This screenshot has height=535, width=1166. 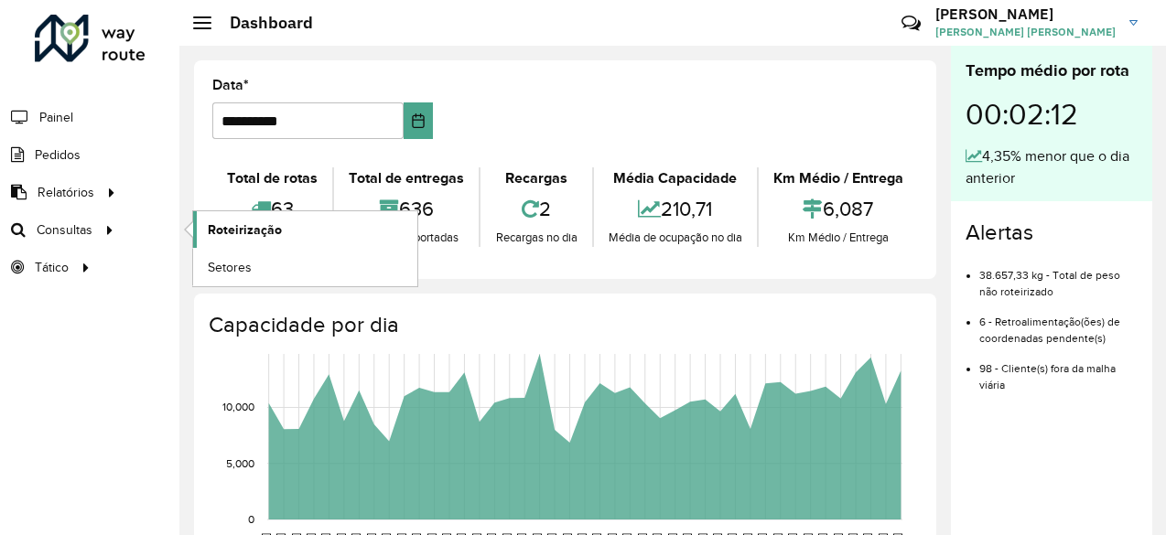 What do you see at coordinates (535, 209) in the screenshot?
I see `div: 2` at bounding box center [535, 209].